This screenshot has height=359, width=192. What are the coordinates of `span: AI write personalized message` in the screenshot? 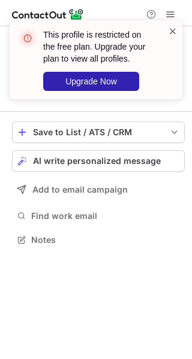 It's located at (96, 161).